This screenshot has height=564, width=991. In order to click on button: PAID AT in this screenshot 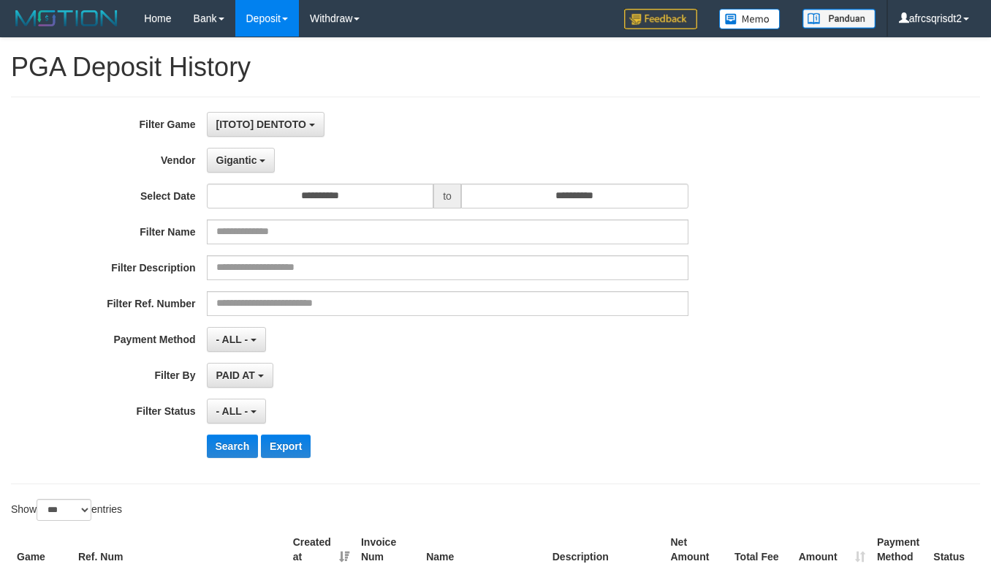, I will do `click(240, 375)`.